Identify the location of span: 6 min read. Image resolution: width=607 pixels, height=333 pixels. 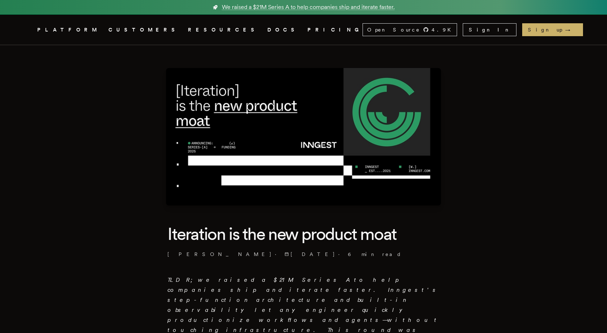
(375, 254).